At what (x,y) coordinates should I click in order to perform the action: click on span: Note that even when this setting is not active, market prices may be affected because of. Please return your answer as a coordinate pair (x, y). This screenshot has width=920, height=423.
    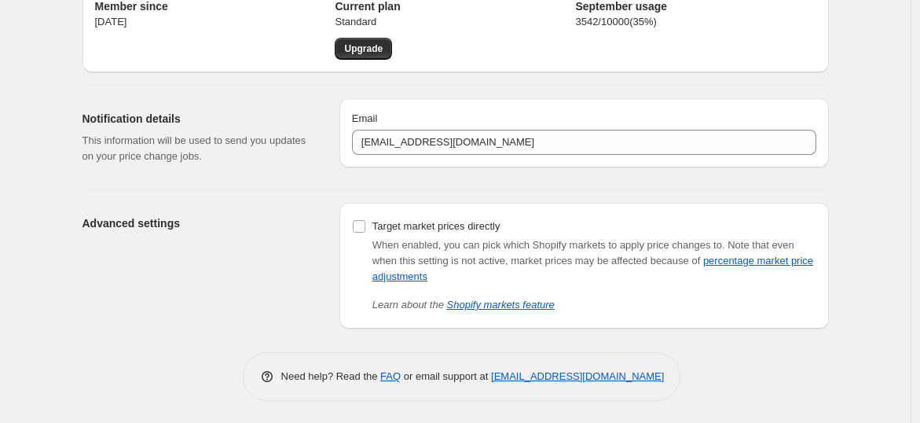
    Looking at the image, I should click on (593, 260).